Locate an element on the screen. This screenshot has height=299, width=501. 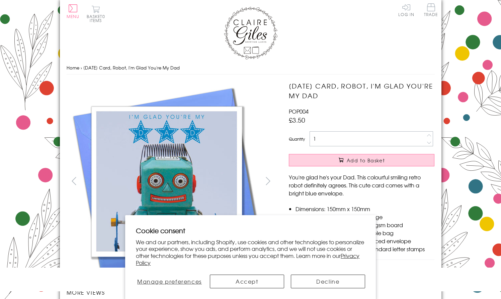
button: prev is located at coordinates (74, 181).